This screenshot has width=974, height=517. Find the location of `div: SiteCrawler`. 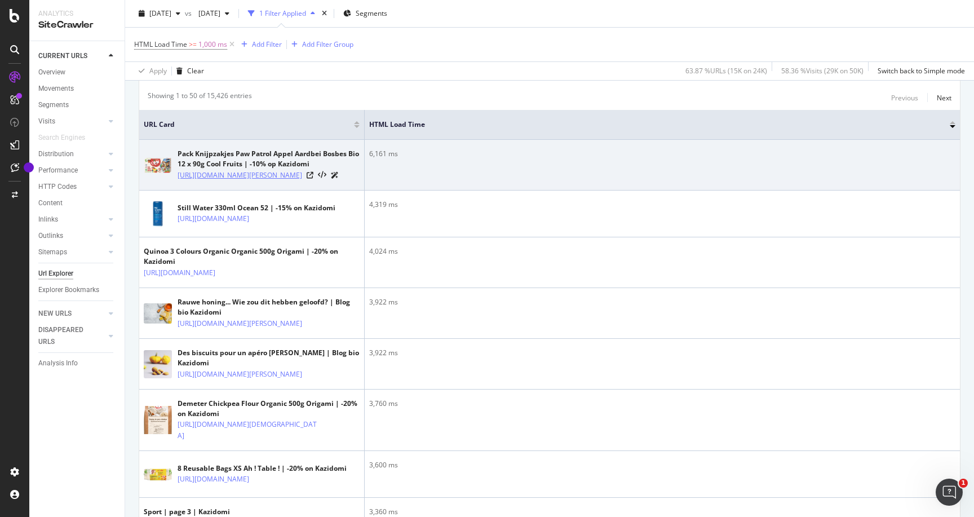

div: SiteCrawler is located at coordinates (77, 25).